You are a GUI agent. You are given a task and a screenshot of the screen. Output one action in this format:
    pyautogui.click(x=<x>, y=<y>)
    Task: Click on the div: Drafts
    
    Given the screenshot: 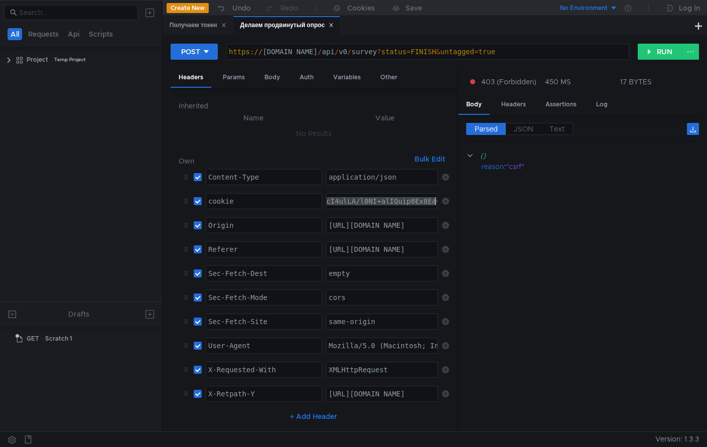 What is the action you would take?
    pyautogui.click(x=79, y=314)
    